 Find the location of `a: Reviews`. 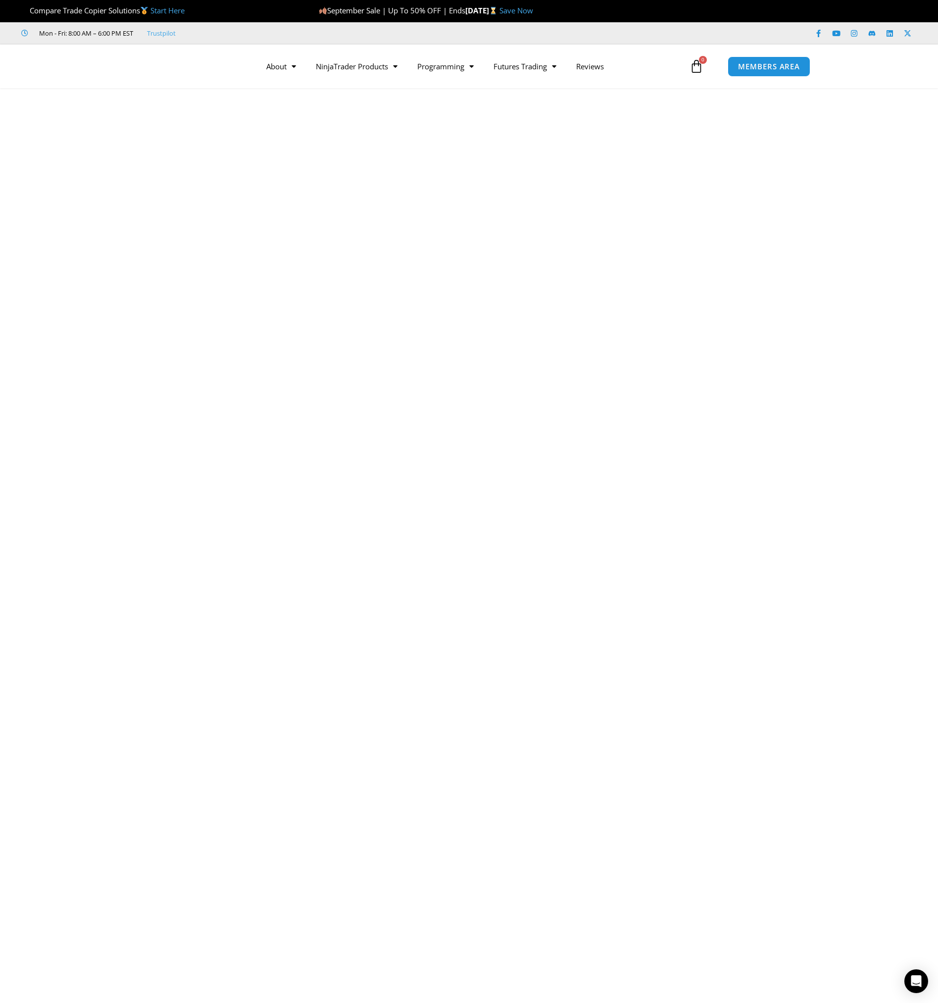

a: Reviews is located at coordinates (590, 66).